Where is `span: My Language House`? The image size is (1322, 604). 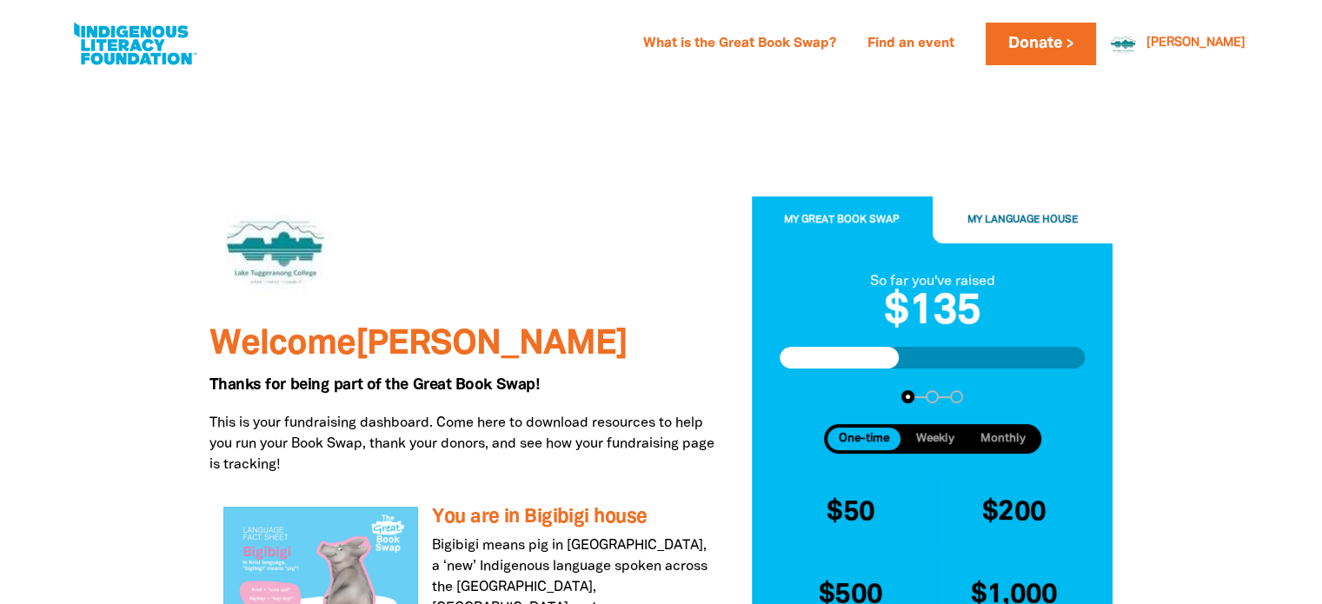 span: My Language House is located at coordinates (1022, 219).